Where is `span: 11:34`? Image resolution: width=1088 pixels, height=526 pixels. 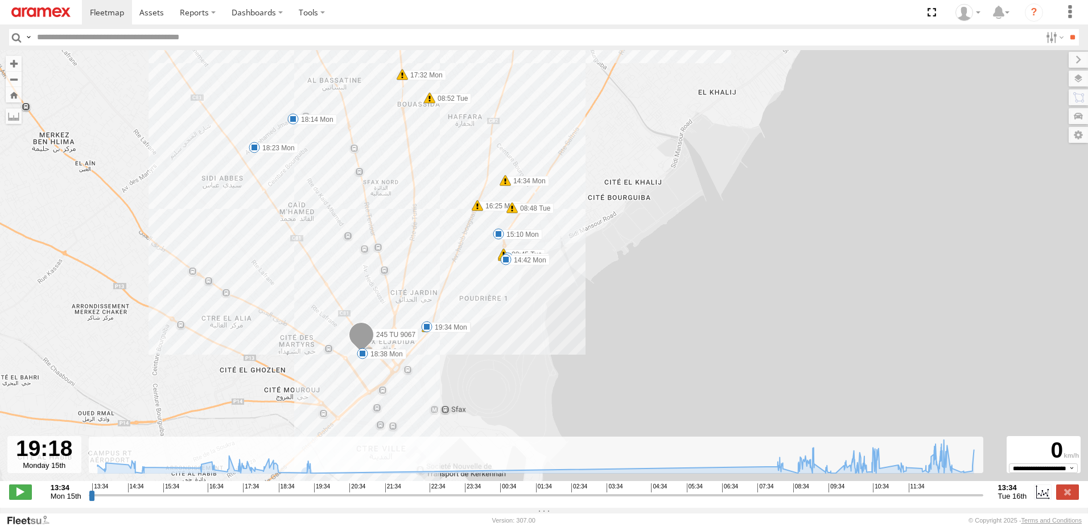 span: 11:34 is located at coordinates (917, 488).